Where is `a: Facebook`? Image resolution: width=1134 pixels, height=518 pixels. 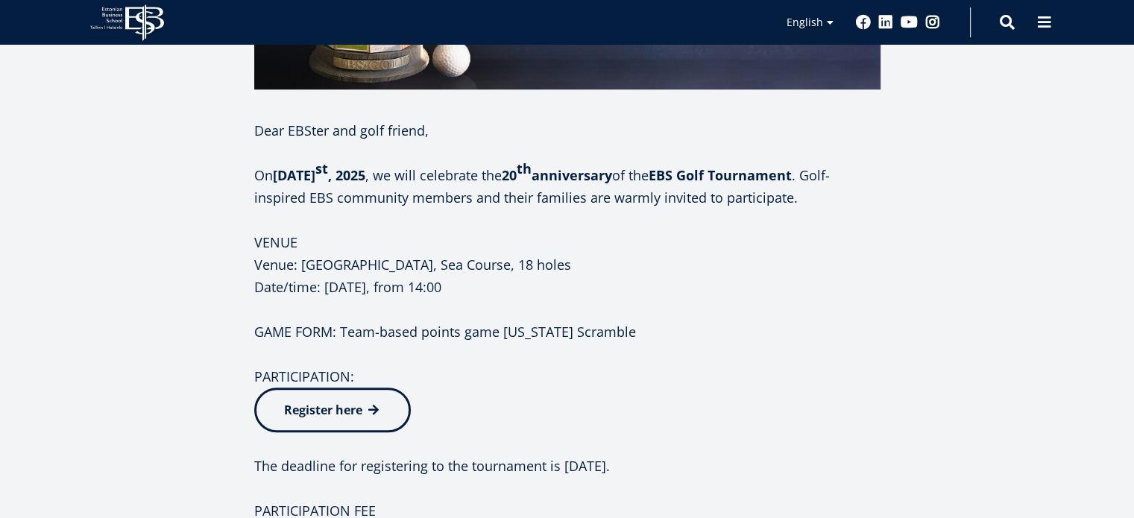
a: Facebook is located at coordinates (863, 22).